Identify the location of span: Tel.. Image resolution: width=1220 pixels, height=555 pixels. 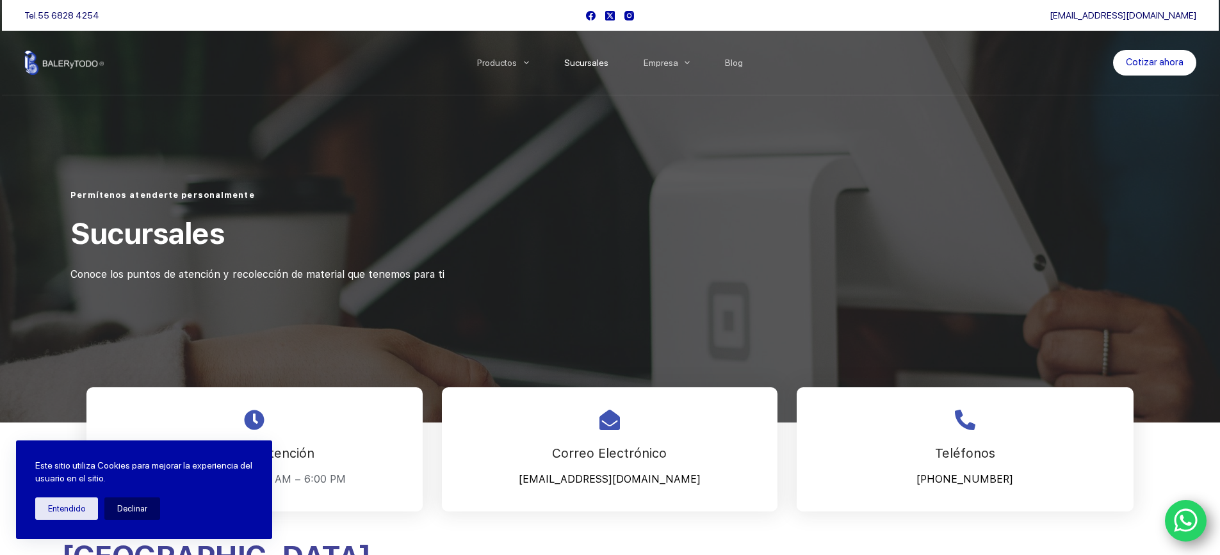
(61, 15).